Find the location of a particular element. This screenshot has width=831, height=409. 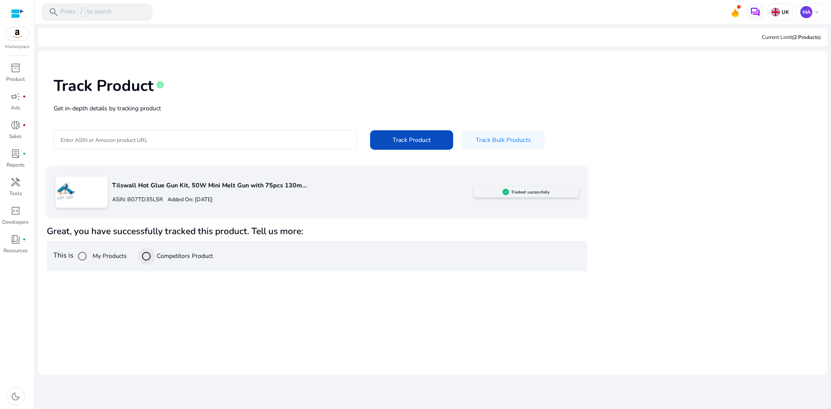

img: sellerapp_active is located at coordinates (506, 192).